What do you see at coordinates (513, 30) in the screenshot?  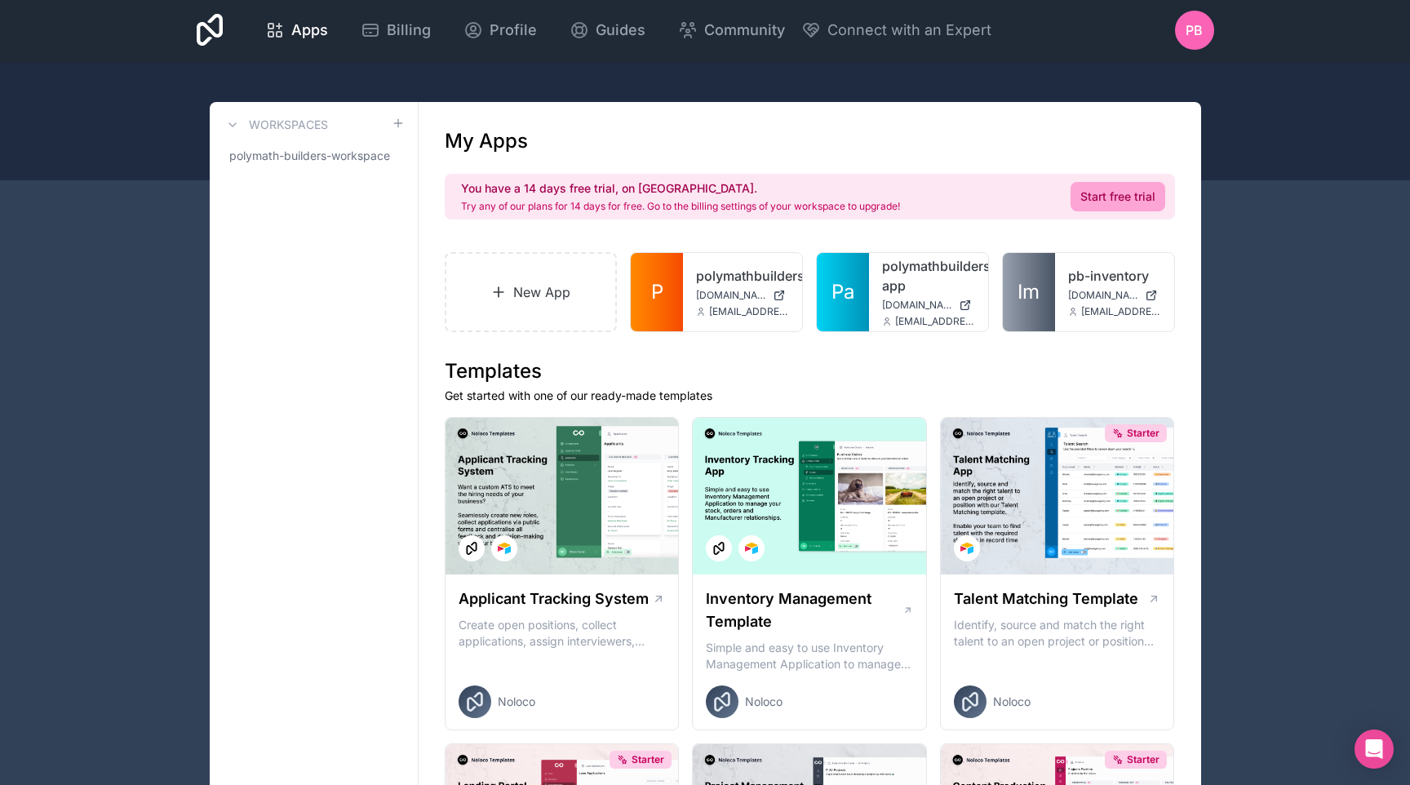 I see `span: Profile` at bounding box center [513, 30].